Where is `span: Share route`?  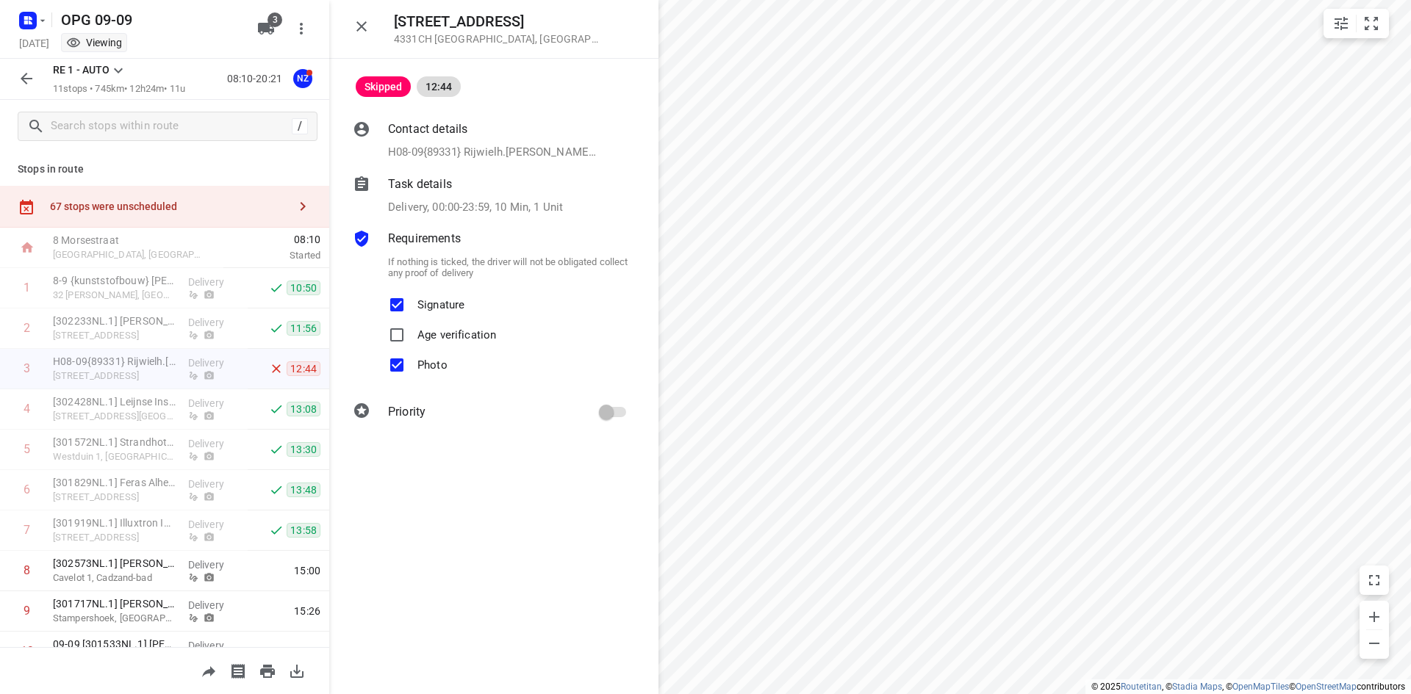 span: Share route is located at coordinates (209, 670).